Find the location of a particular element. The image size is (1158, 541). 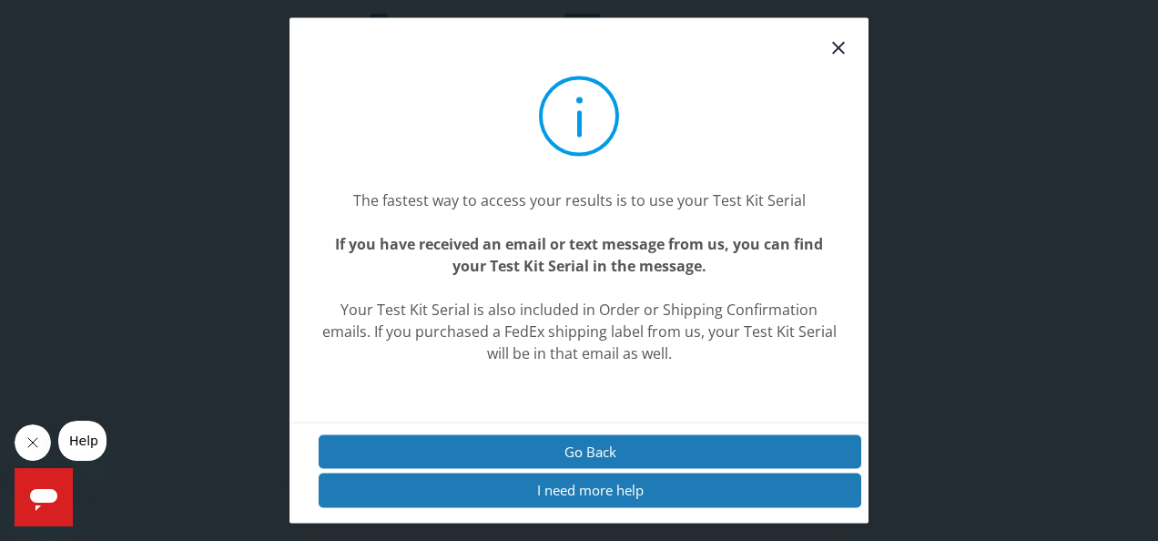

button: Go Back is located at coordinates (590, 452).